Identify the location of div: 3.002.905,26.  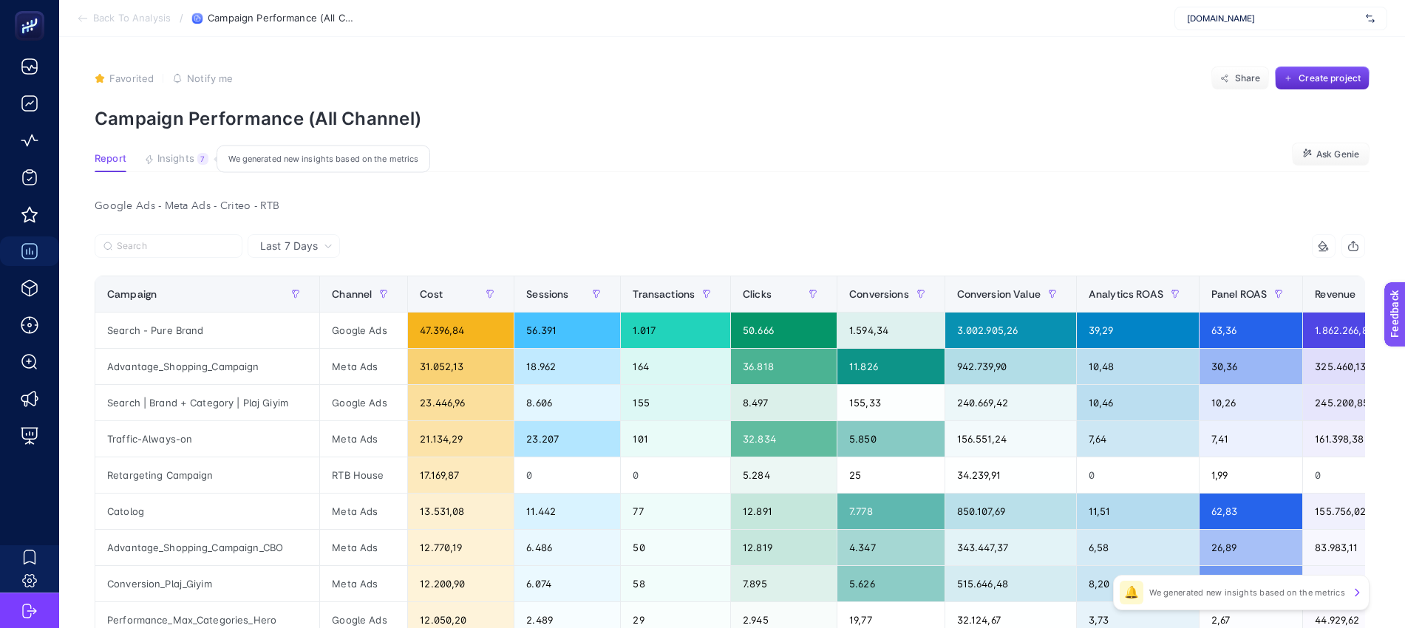
(1010, 330).